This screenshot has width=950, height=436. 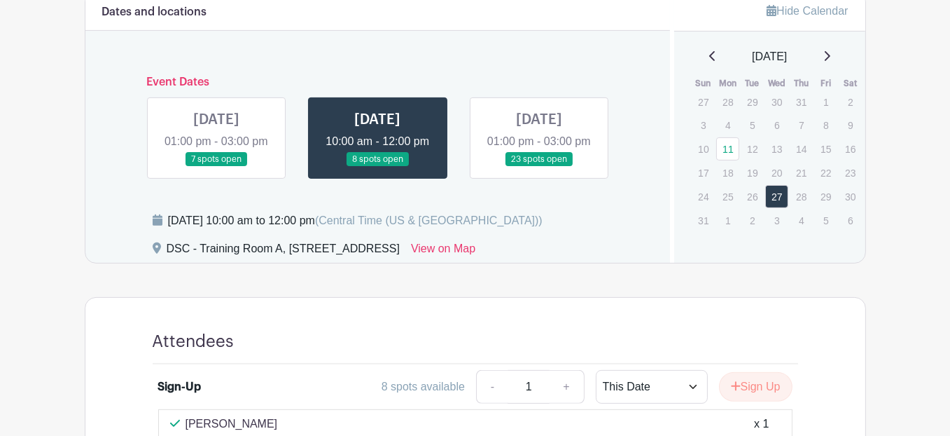 I want to click on p: 21, so click(x=801, y=172).